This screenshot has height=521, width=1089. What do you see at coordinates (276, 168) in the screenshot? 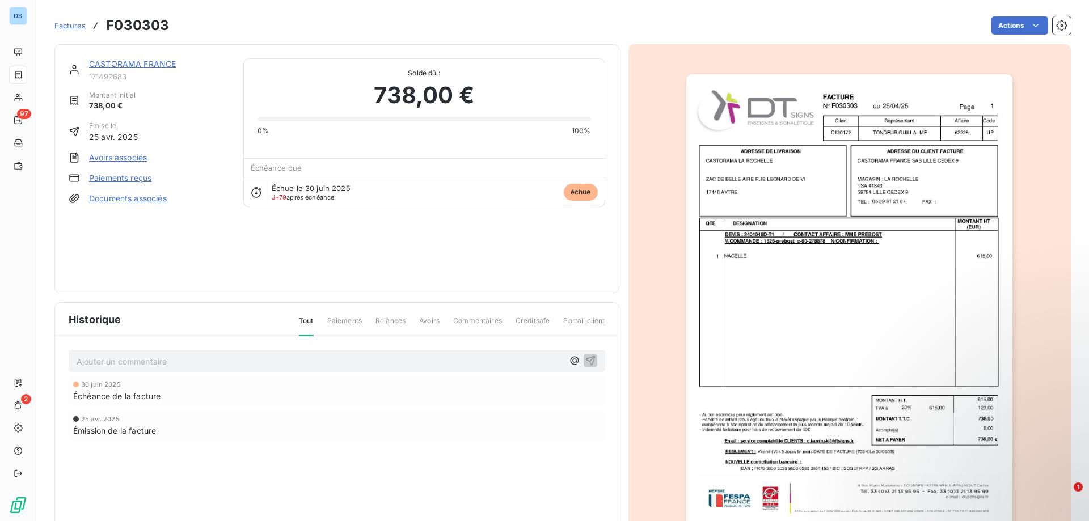
I see `span: Échéance due` at bounding box center [276, 168].